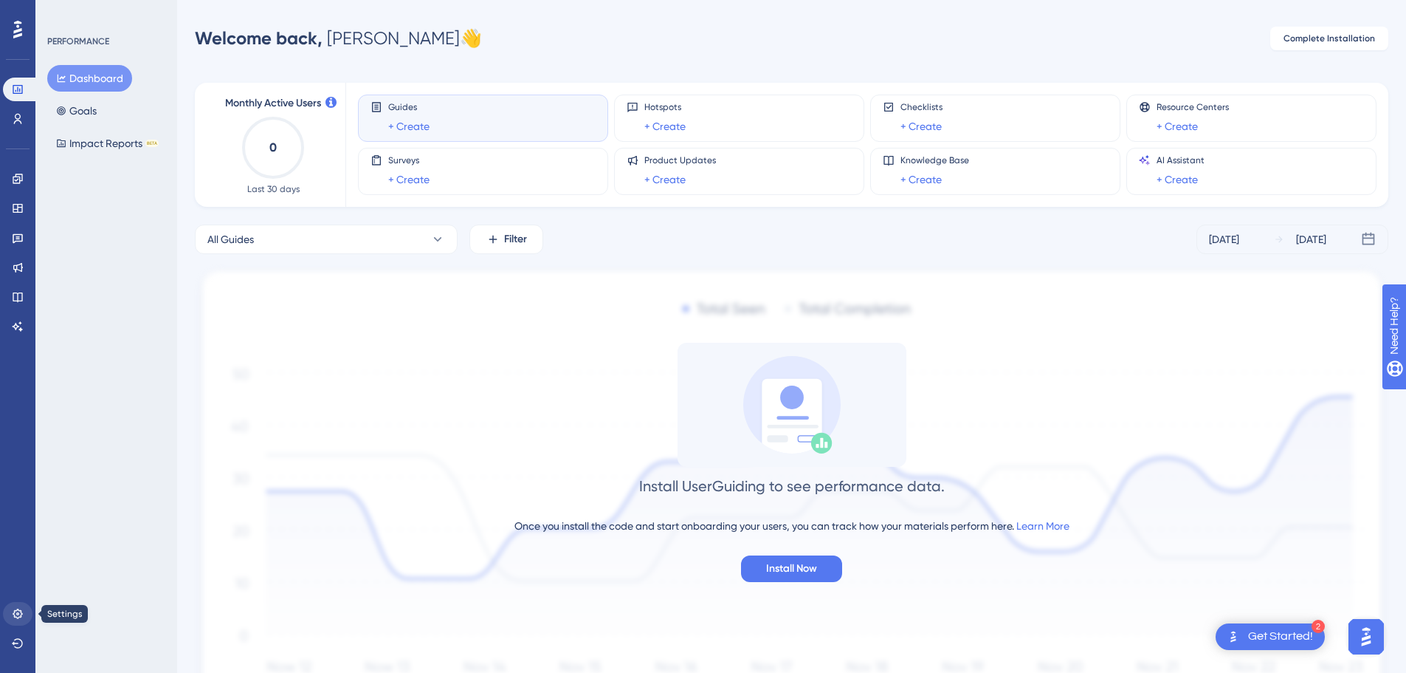 The width and height of the screenshot is (1406, 673). I want to click on span: Monthly Active Users, so click(273, 103).